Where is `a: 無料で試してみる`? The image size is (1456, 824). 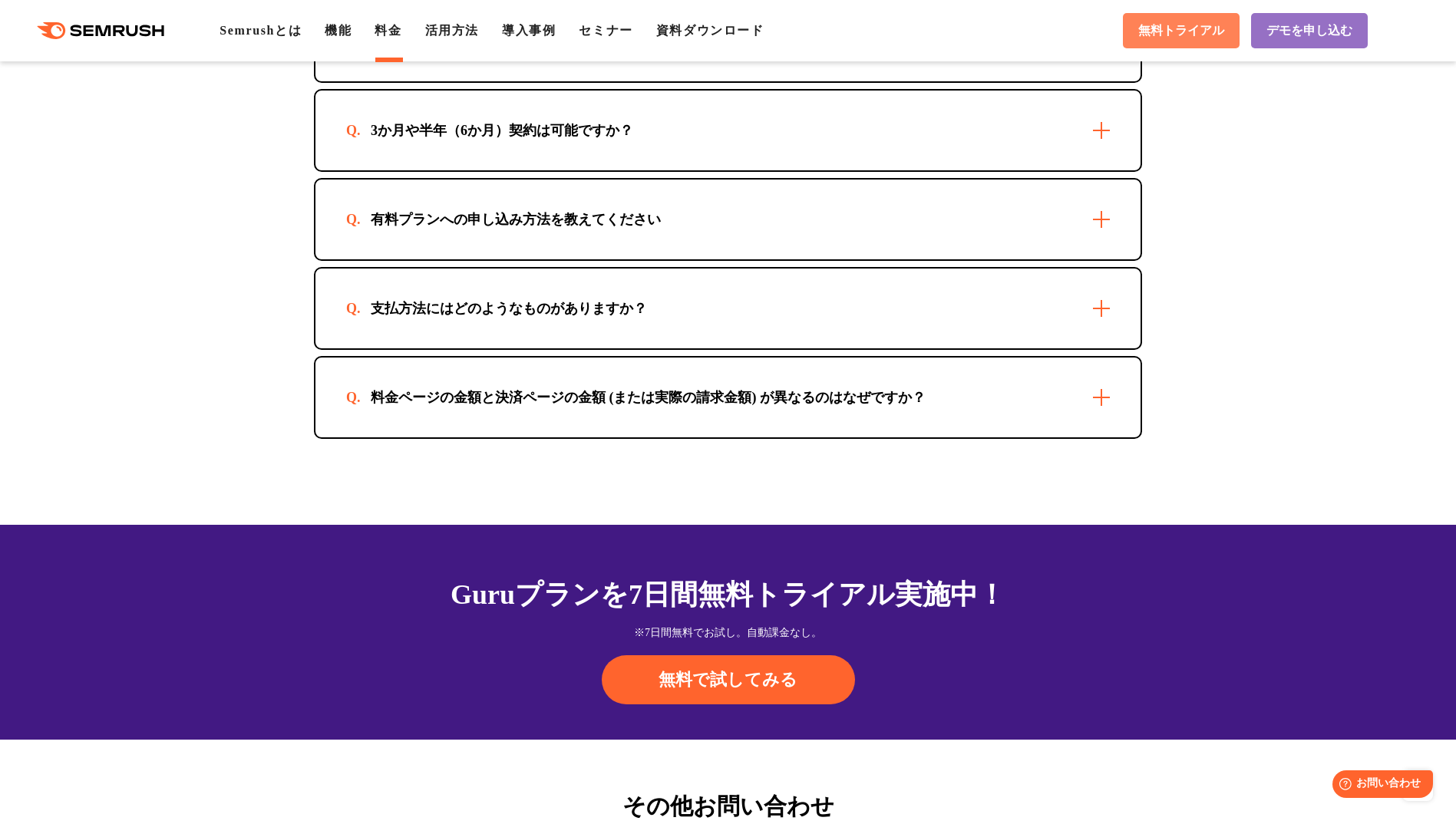
a: 無料で試してみる is located at coordinates (729, 680).